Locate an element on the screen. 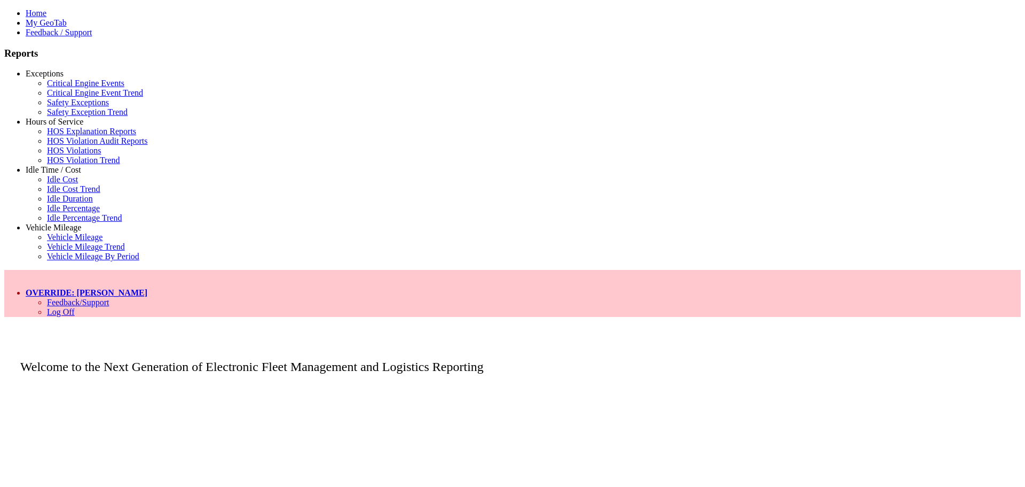 The image size is (1025, 487). a: Home is located at coordinates (36, 13).